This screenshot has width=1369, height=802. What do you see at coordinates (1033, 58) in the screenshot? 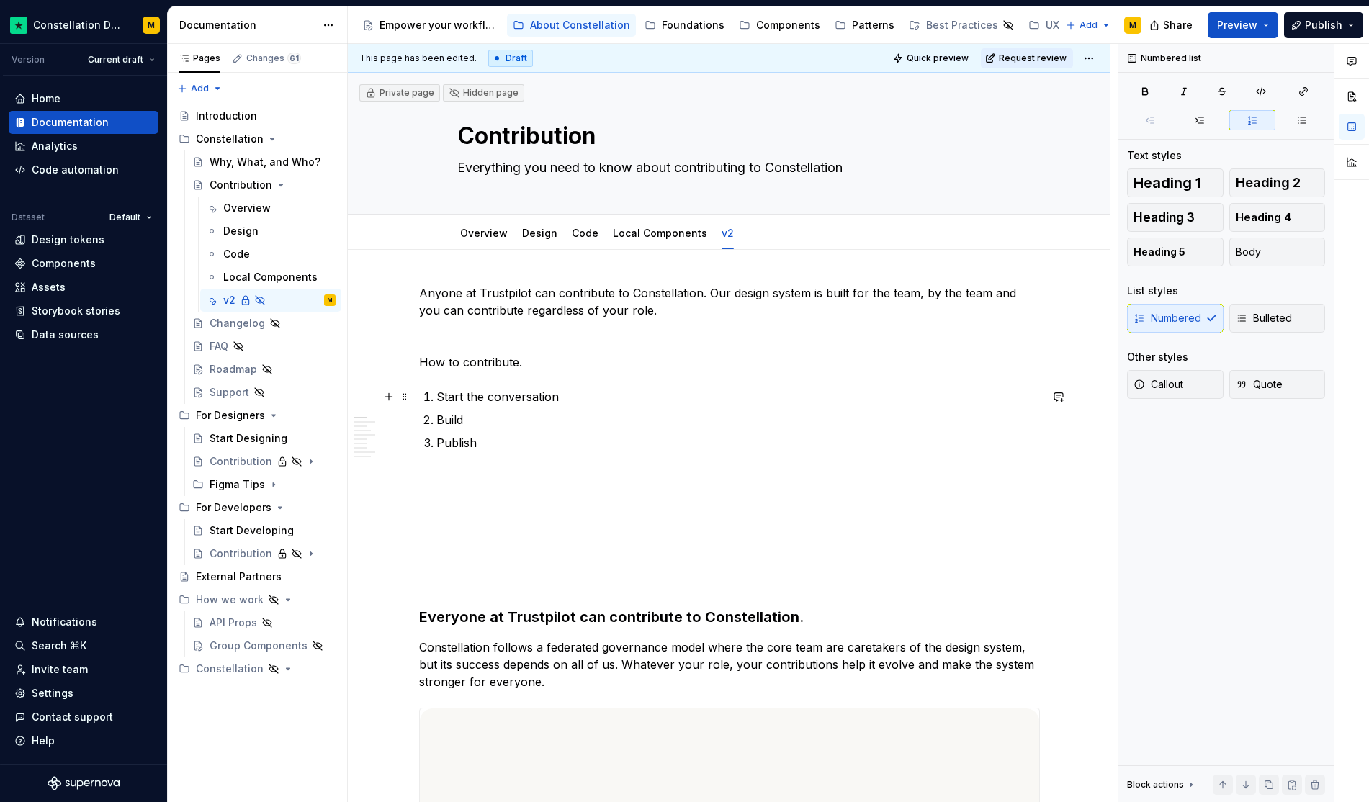
I see `span: Request review` at bounding box center [1033, 58].